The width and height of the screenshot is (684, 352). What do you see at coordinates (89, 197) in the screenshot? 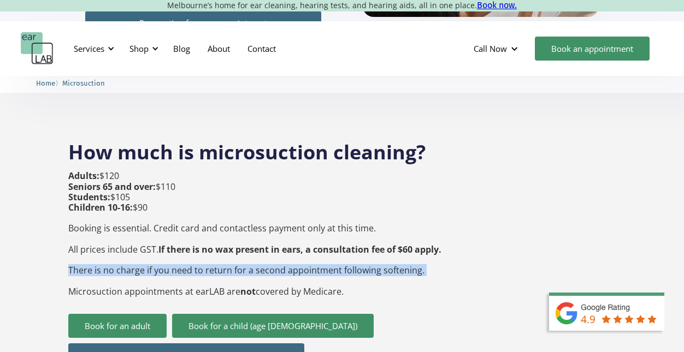
I see `strong: Students:` at bounding box center [89, 197].